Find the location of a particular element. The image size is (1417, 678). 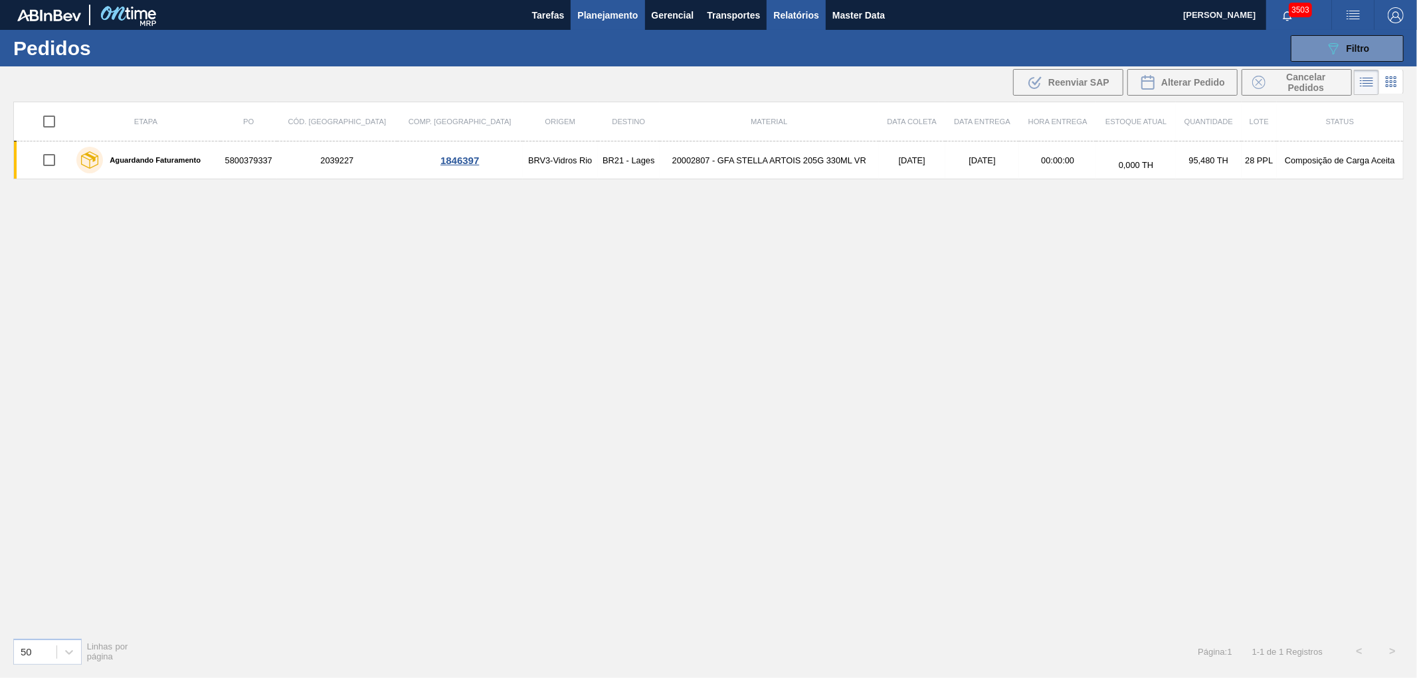

span: Status is located at coordinates (1340, 122).